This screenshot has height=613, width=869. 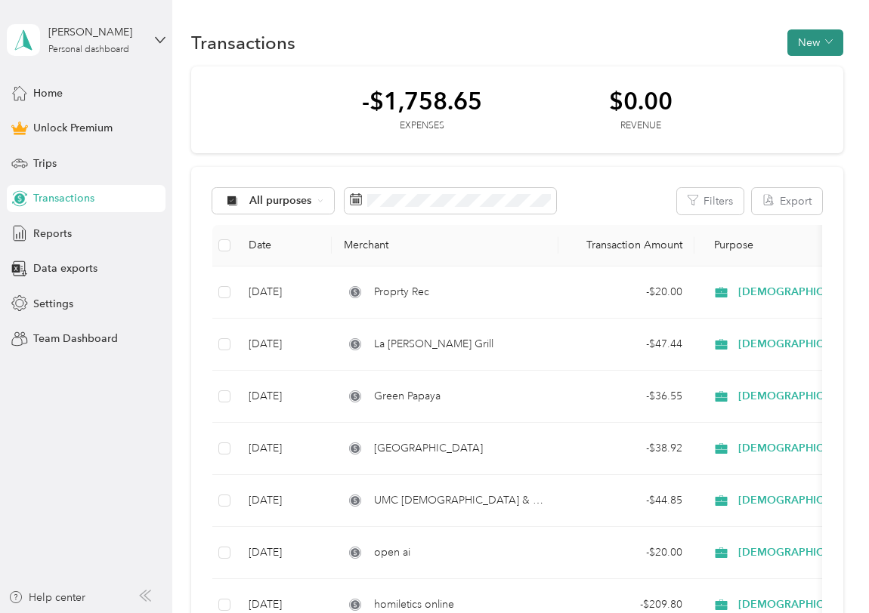 I want to click on div: - $209.80, so click(x=626, y=605).